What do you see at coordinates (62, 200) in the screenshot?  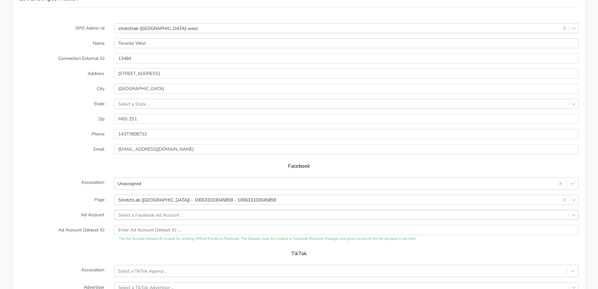 I see `label: Page` at bounding box center [62, 200].